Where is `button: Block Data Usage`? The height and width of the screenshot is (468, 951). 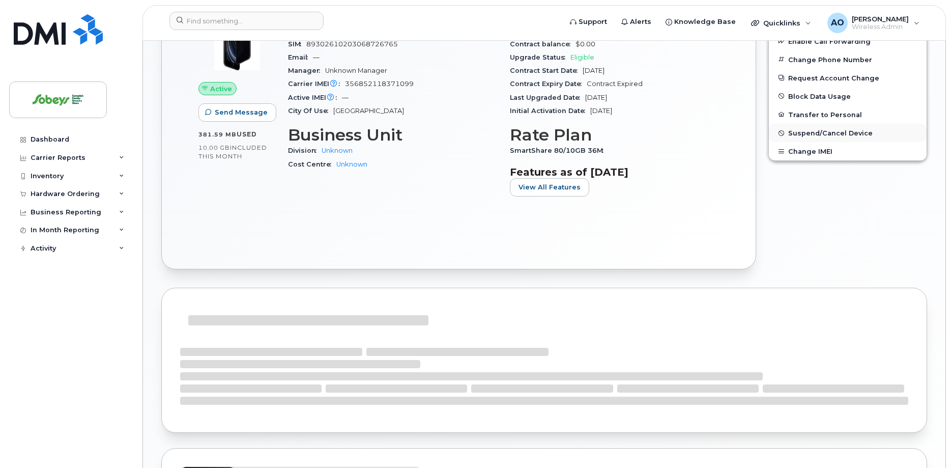 button: Block Data Usage is located at coordinates (848, 96).